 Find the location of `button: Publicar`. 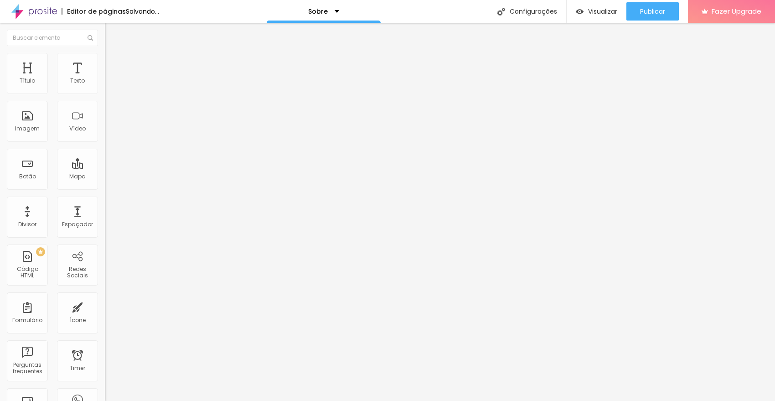

button: Publicar is located at coordinates (652, 11).